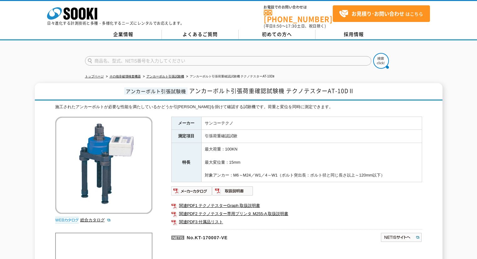  What do you see at coordinates (228, 61) in the screenshot?
I see `input: 商品名、型式、NETIS番号を入力してください` at bounding box center [228, 61].